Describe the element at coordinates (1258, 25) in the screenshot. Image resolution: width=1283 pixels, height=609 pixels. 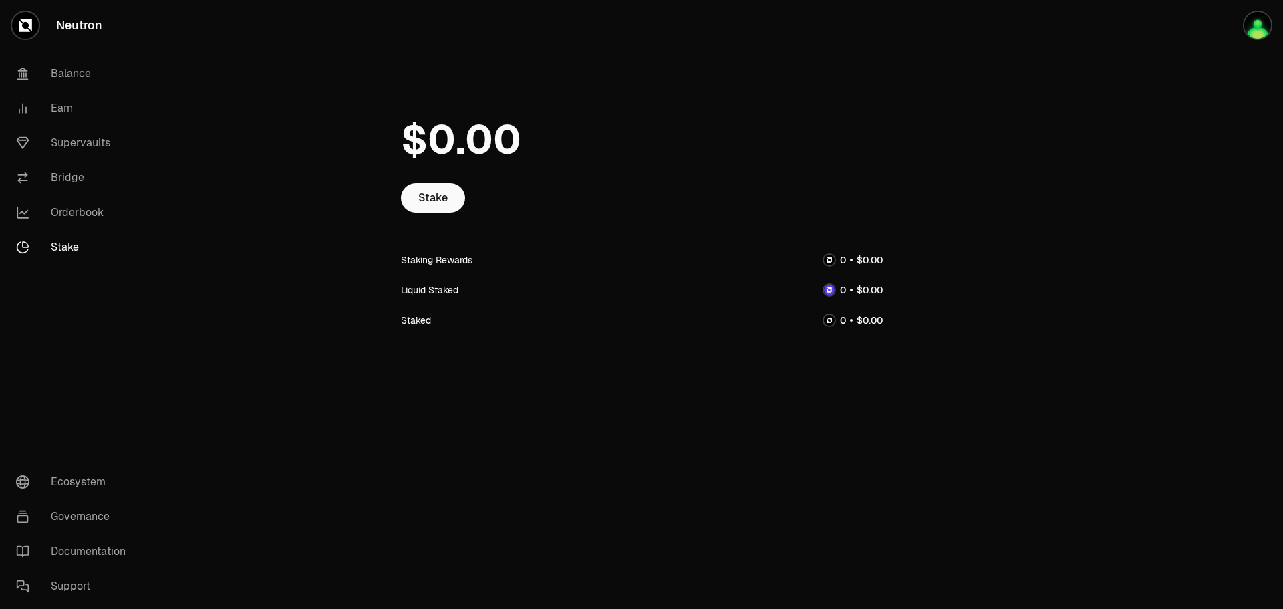
I see `img: EVILPIXIE` at that location.